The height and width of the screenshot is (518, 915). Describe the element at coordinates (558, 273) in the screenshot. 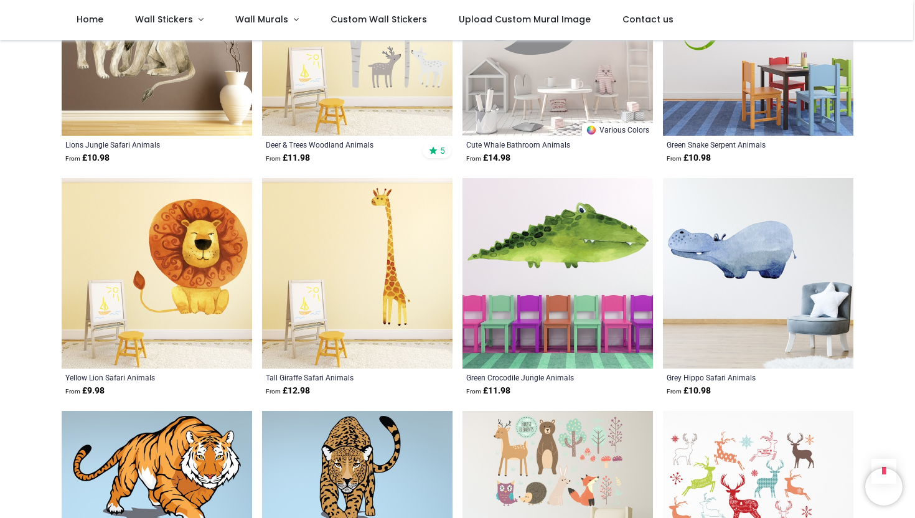

I see `img: Green Crocodile Jungle Animals Wall Sticker` at that location.